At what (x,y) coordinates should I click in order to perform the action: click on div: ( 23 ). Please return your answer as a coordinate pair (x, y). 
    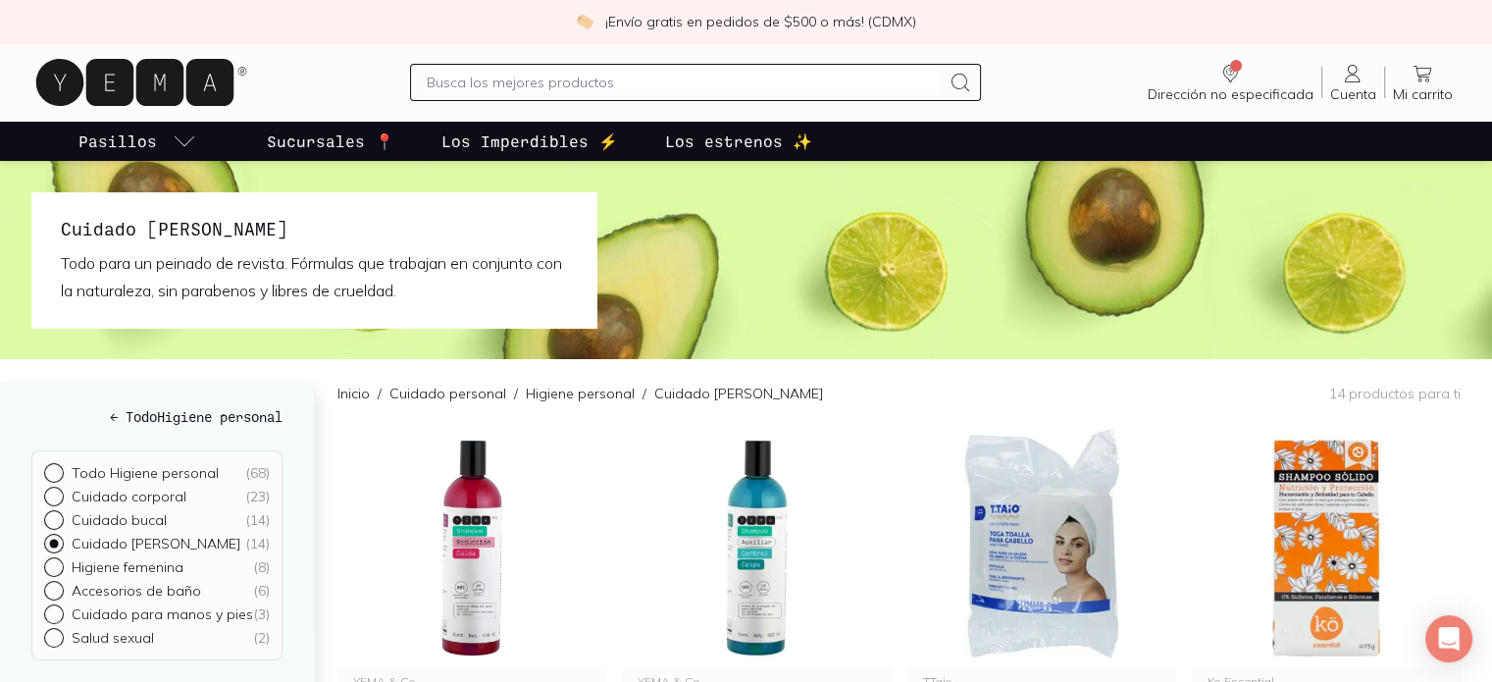
    Looking at the image, I should click on (257, 496).